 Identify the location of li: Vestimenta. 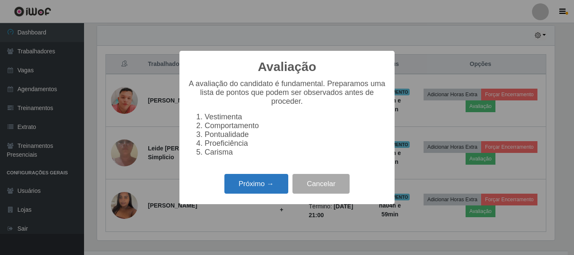
(295, 117).